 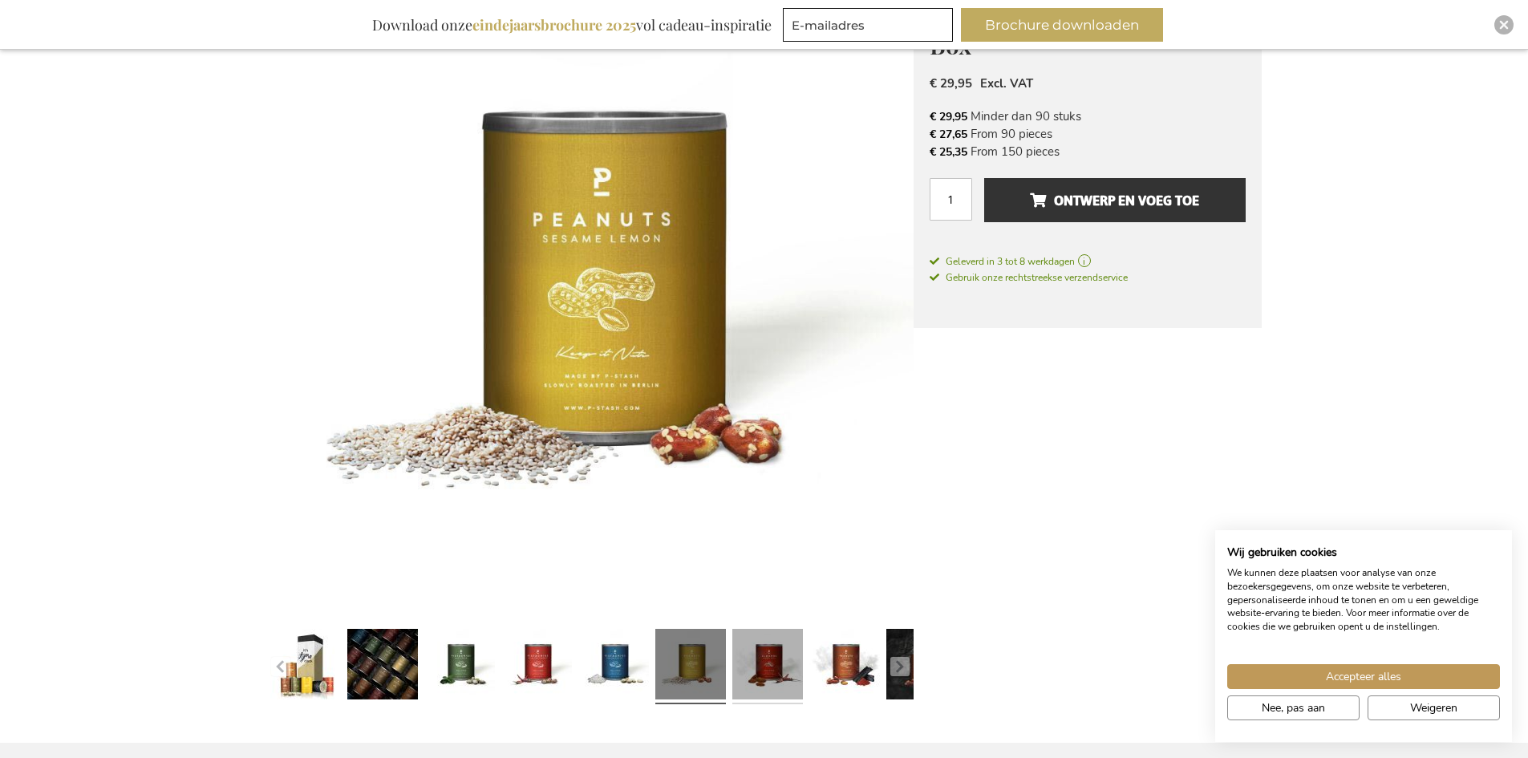 What do you see at coordinates (1114, 200) in the screenshot?
I see `button: Ontwerp en voeg toe` at bounding box center [1114, 200].